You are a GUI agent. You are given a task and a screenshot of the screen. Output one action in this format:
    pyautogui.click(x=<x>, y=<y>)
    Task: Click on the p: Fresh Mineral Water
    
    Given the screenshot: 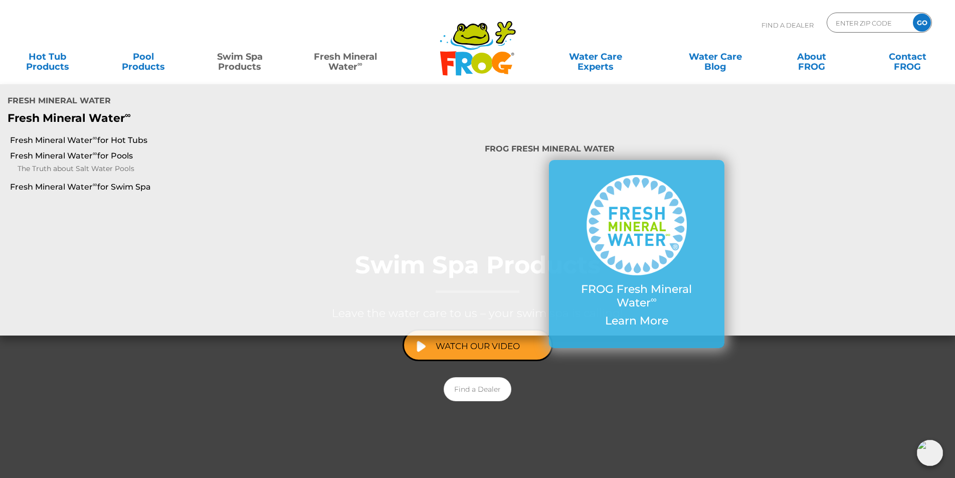 What is the action you would take?
    pyautogui.click(x=199, y=118)
    